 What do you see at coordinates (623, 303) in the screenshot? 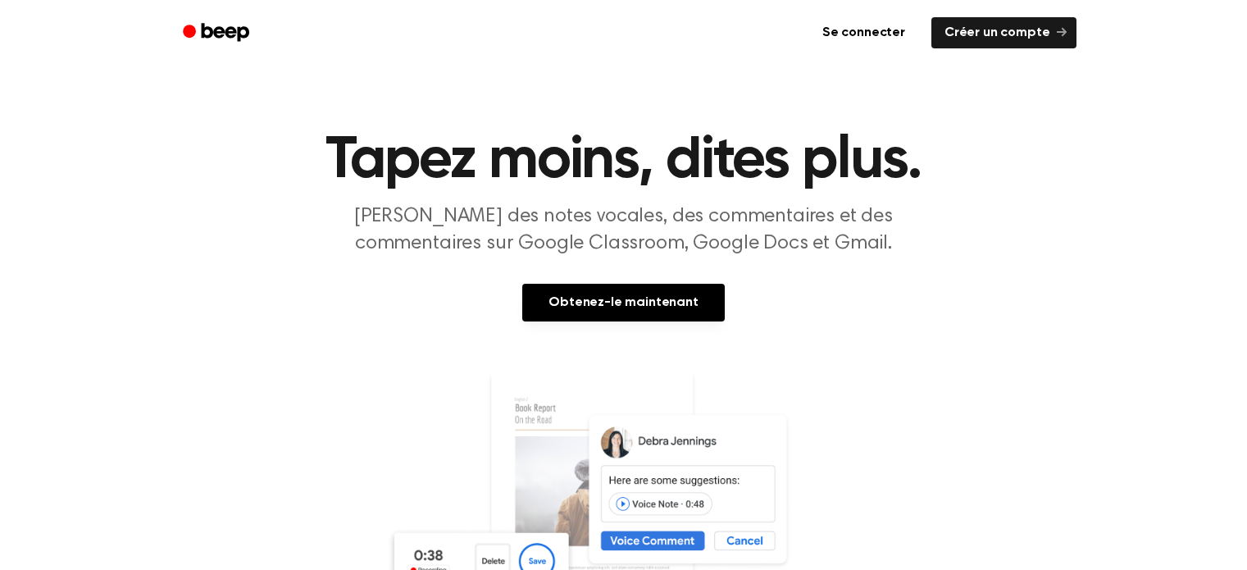
I see `font: Obtenez-le maintenant` at bounding box center [623, 303].